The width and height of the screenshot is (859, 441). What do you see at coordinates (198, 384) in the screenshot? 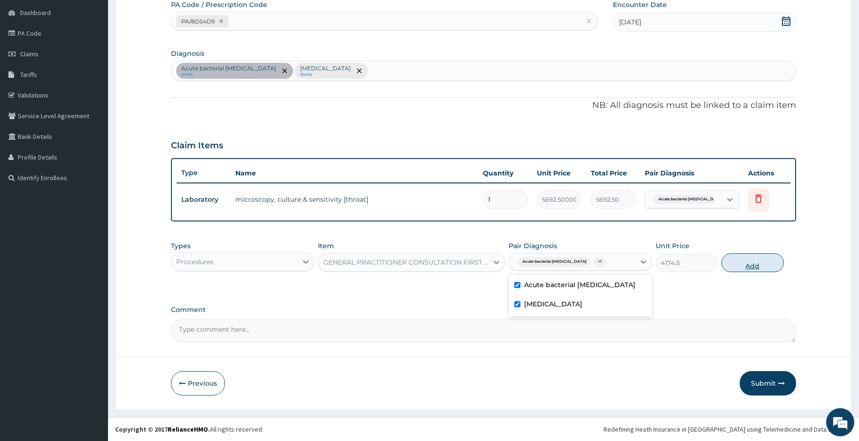
I see `button: Previous` at bounding box center [198, 384].